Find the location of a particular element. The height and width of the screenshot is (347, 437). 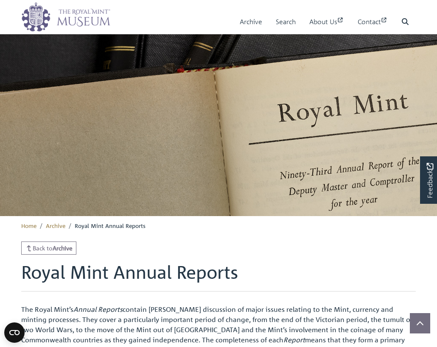

button: Scroll to top is located at coordinates (420, 324).